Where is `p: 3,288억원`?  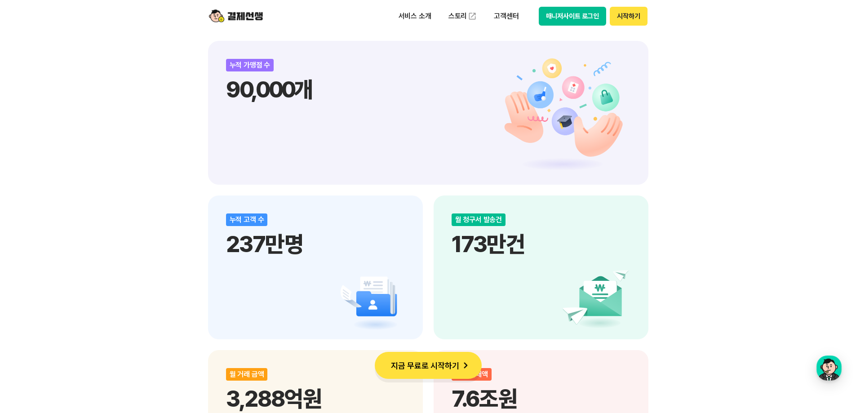 p: 3,288억원 is located at coordinates (315, 398).